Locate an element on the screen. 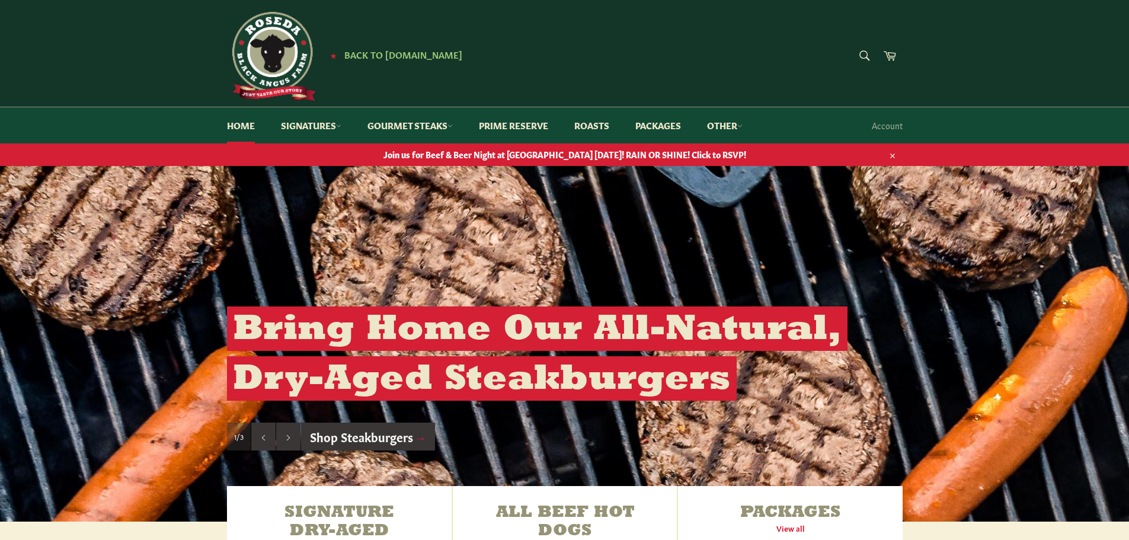 This screenshot has height=540, width=1129. a: Prime Reserve is located at coordinates (513, 125).